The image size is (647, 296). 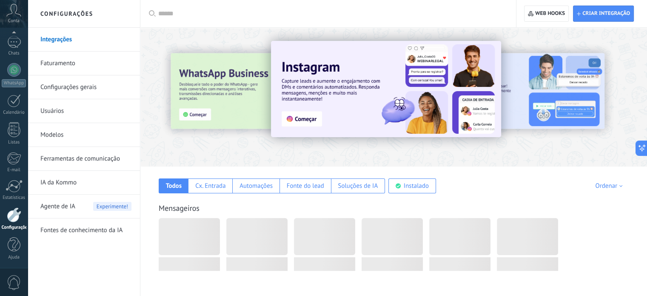 I want to click on div: E-mail, so click(x=14, y=170).